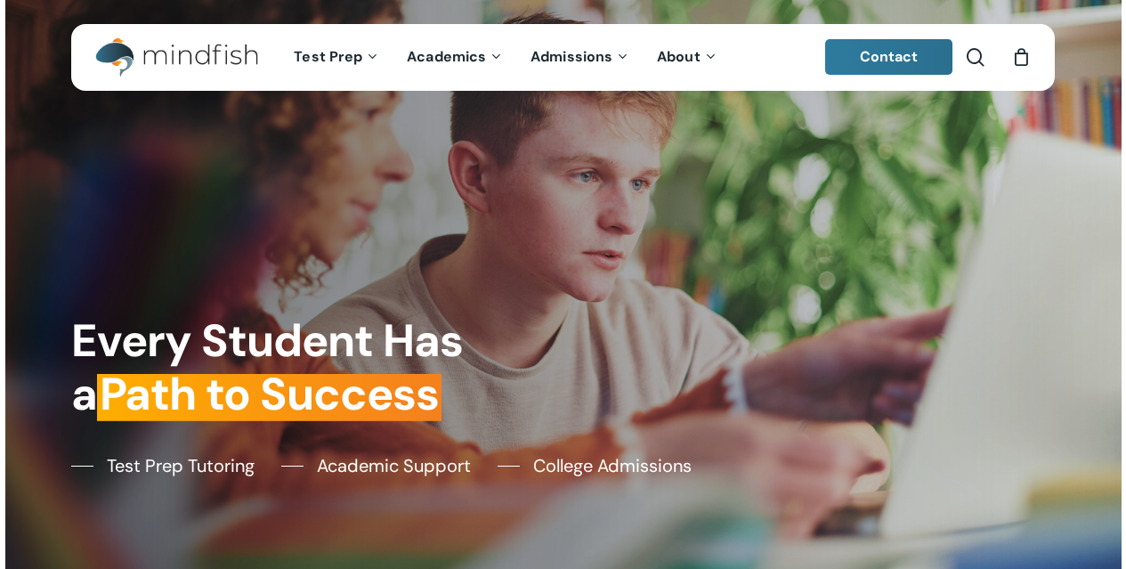  What do you see at coordinates (393, 465) in the screenshot?
I see `span: Academic Support` at bounding box center [393, 465].